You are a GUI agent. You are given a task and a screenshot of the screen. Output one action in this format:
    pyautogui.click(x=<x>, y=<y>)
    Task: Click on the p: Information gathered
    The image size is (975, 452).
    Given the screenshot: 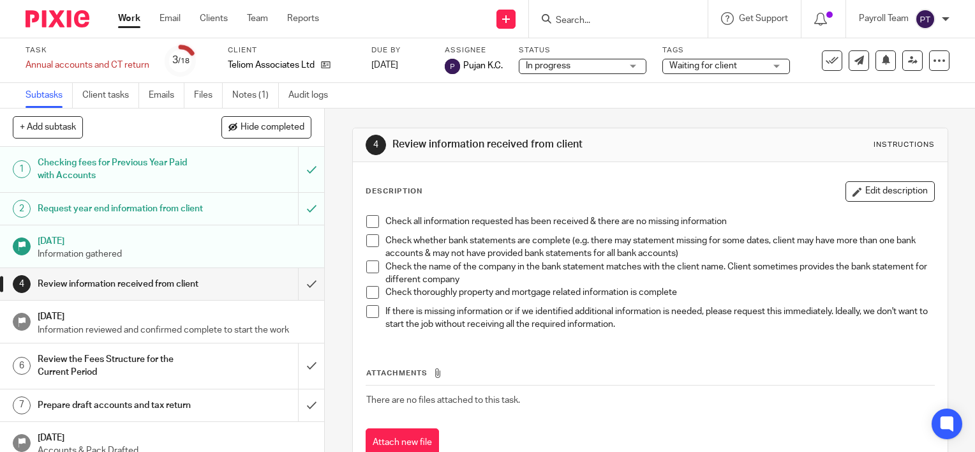 What is the action you would take?
    pyautogui.click(x=175, y=254)
    